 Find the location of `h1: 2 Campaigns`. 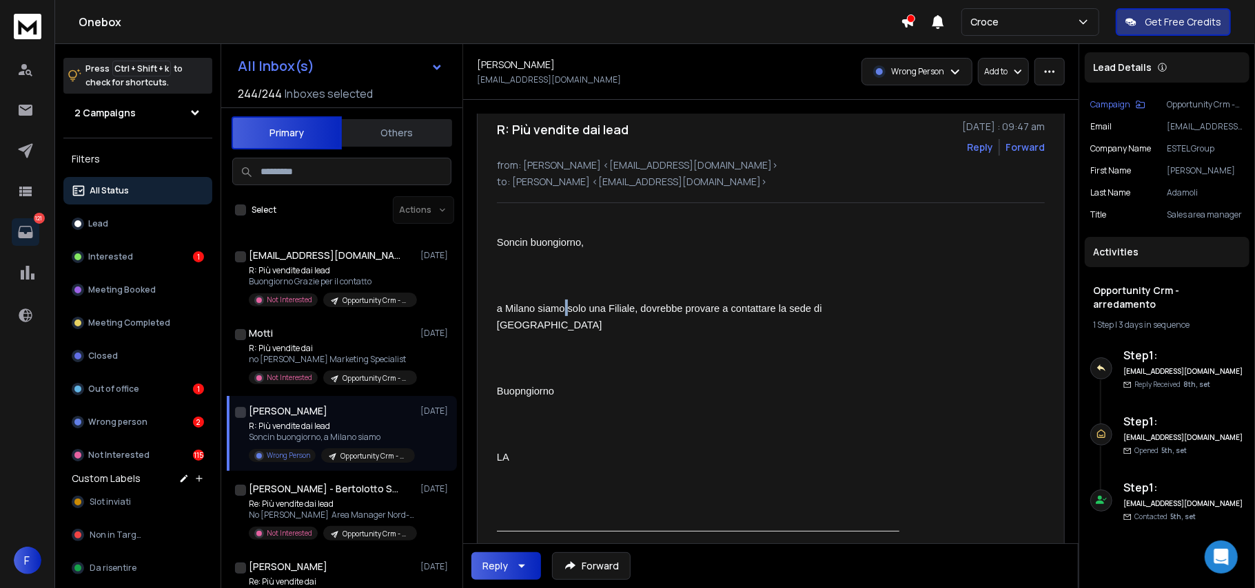

h1: 2 Campaigns is located at coordinates (105, 113).